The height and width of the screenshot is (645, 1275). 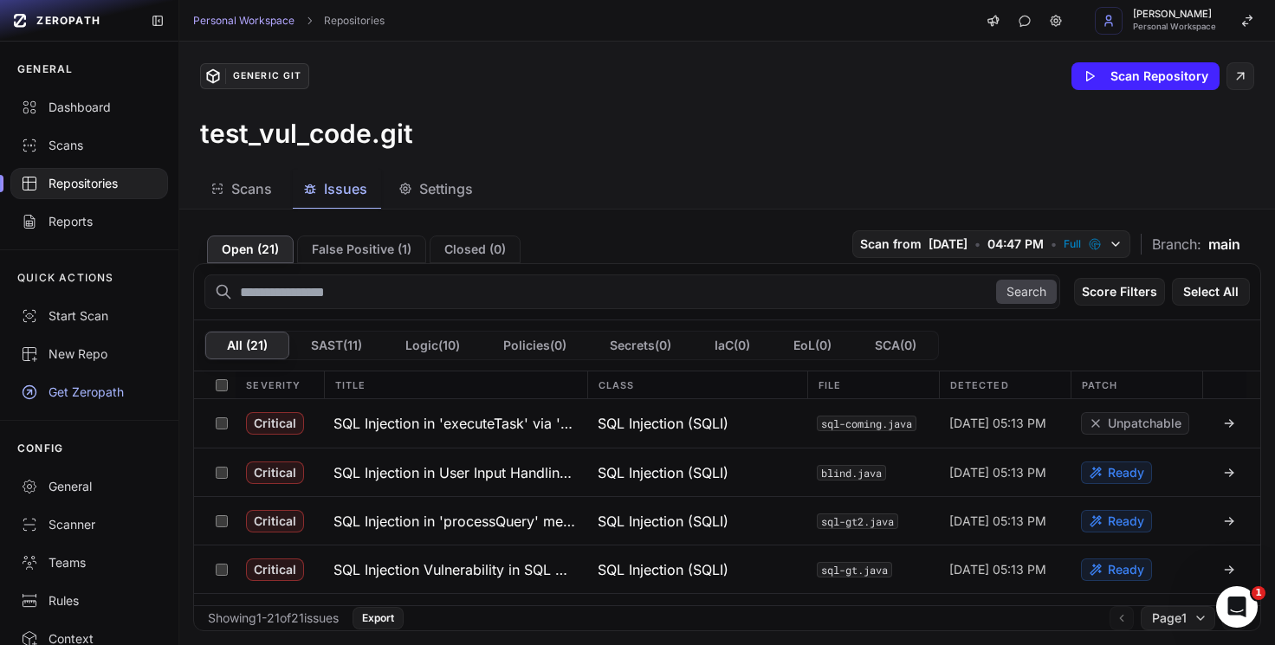 What do you see at coordinates (336, 345) in the screenshot?
I see `button: SAST(11)` at bounding box center [336, 345].